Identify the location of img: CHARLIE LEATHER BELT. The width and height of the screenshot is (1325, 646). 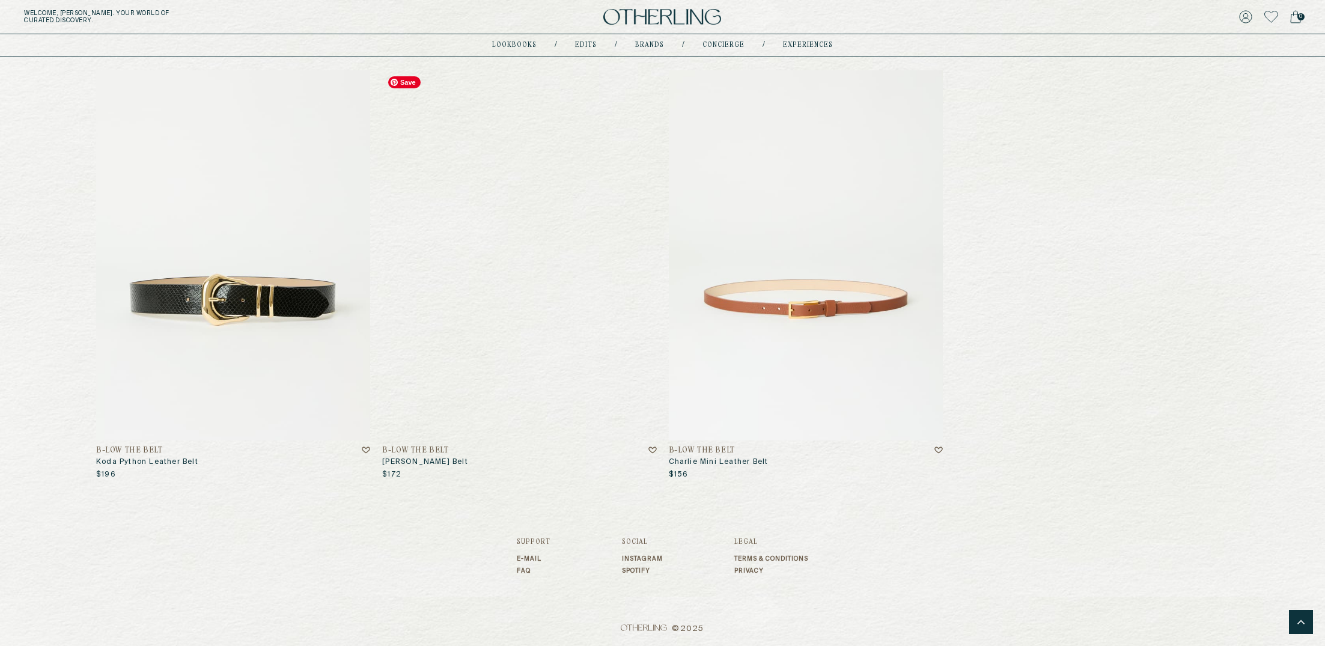
(519, 255).